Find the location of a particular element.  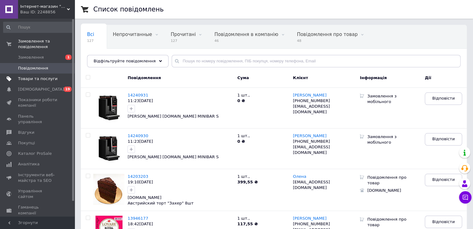

span: Олена is located at coordinates (299, 177).